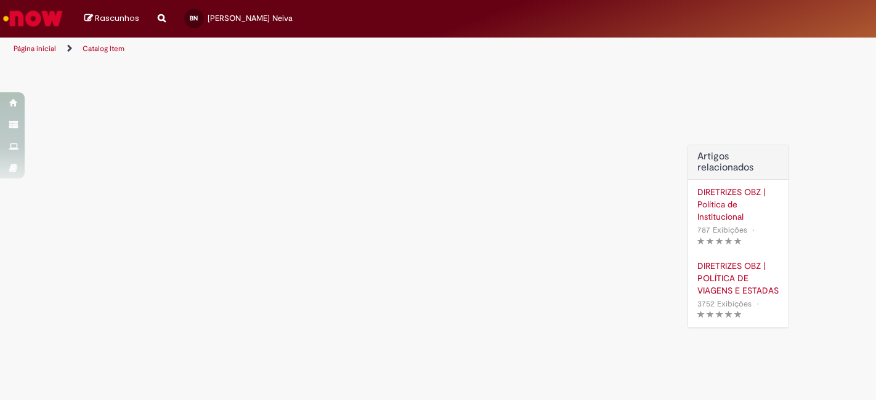  I want to click on h3: Artigos relacionados, so click(738, 162).